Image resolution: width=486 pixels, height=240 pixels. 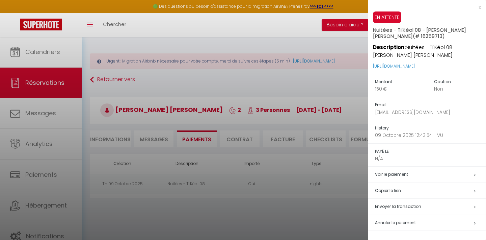 I want to click on h5: Copier le lien, so click(x=431, y=190).